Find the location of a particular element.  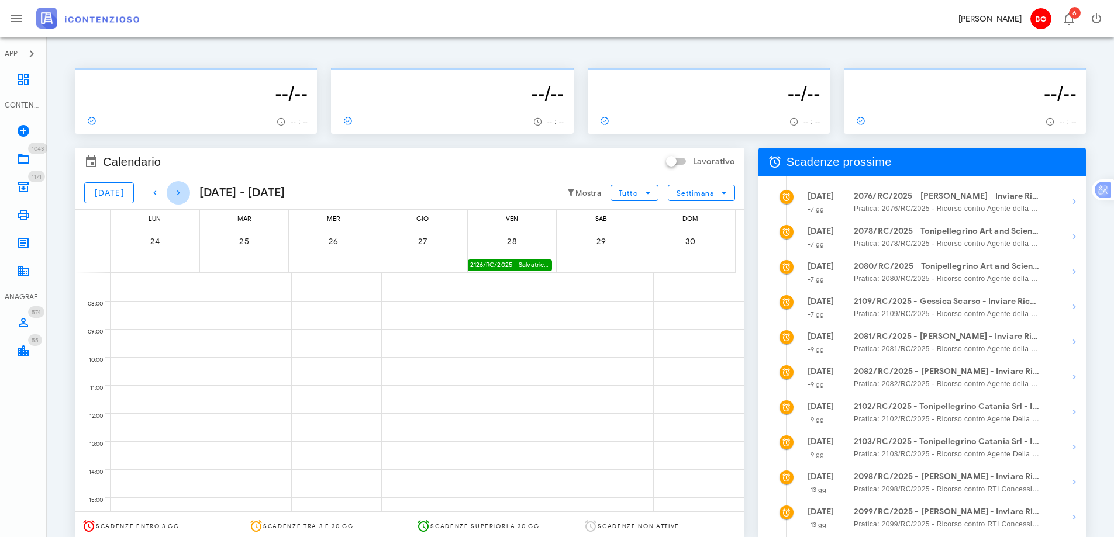

span: 29 is located at coordinates (601, 241).